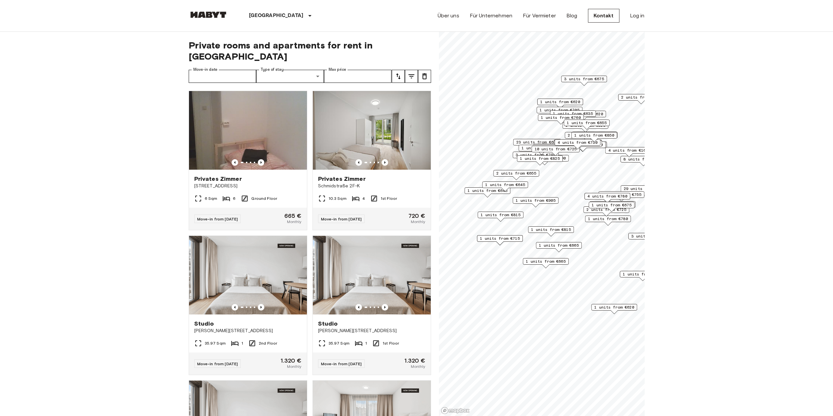 This screenshot has width=833, height=416. What do you see at coordinates (328, 324) in the screenshot?
I see `span: Studio` at bounding box center [328, 324].